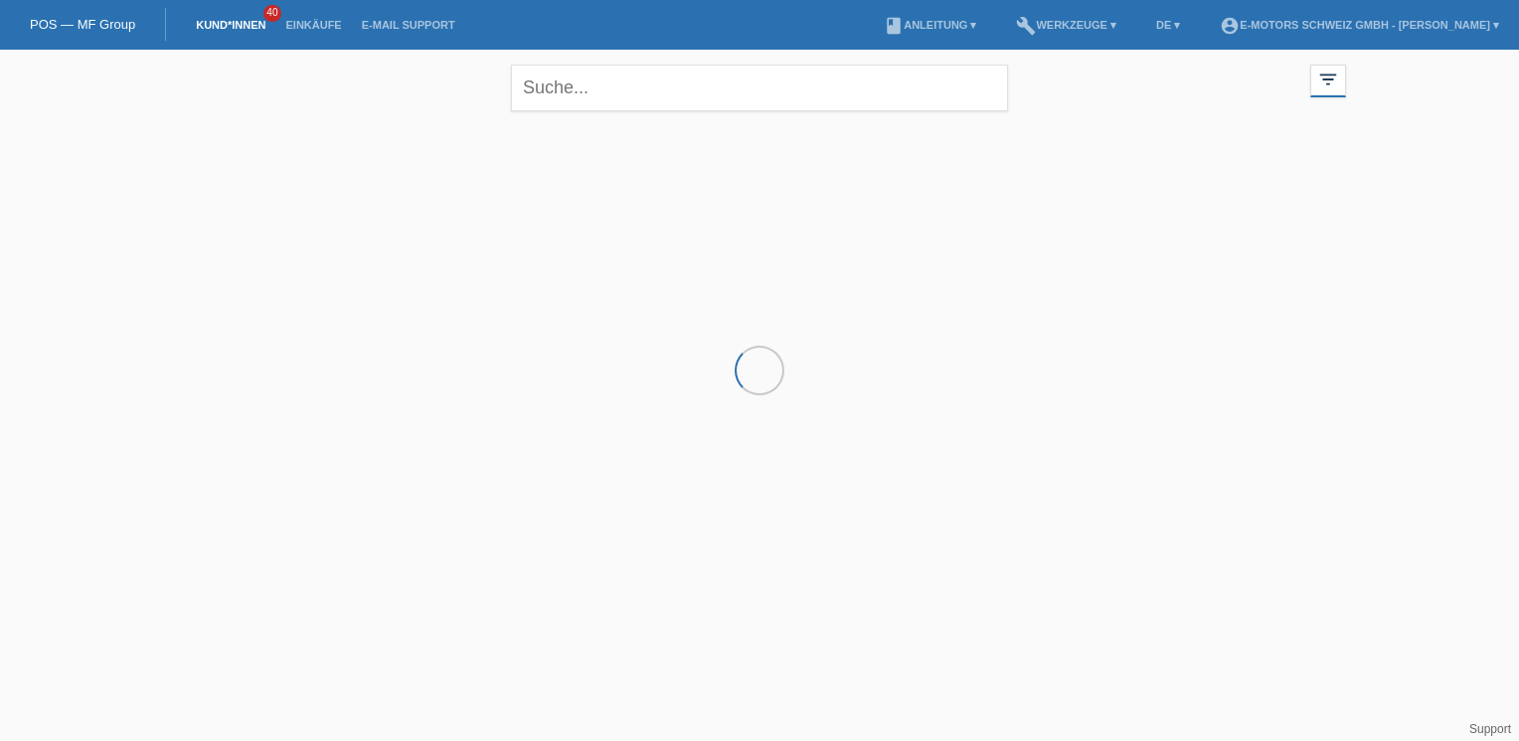 This screenshot has width=1519, height=741. Describe the element at coordinates (1065, 25) in the screenshot. I see `a: buildWerkzeuge ▾` at that location.